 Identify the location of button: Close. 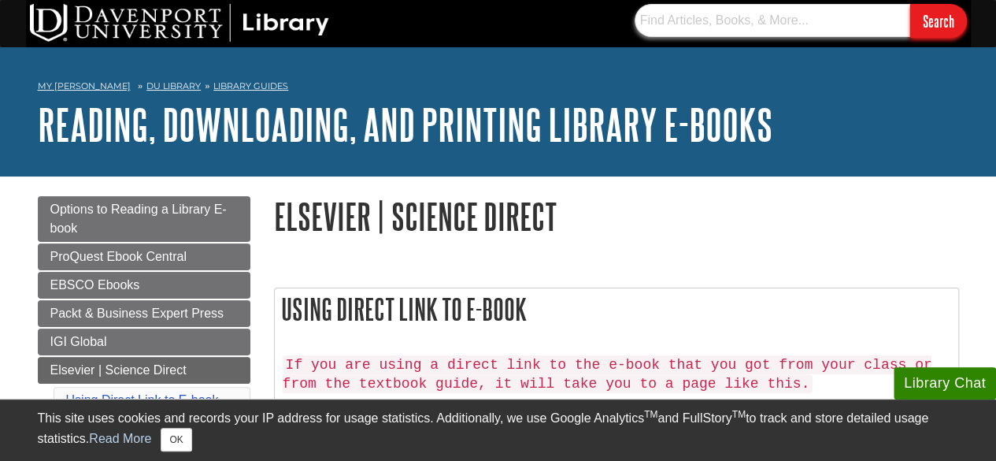
(176, 439).